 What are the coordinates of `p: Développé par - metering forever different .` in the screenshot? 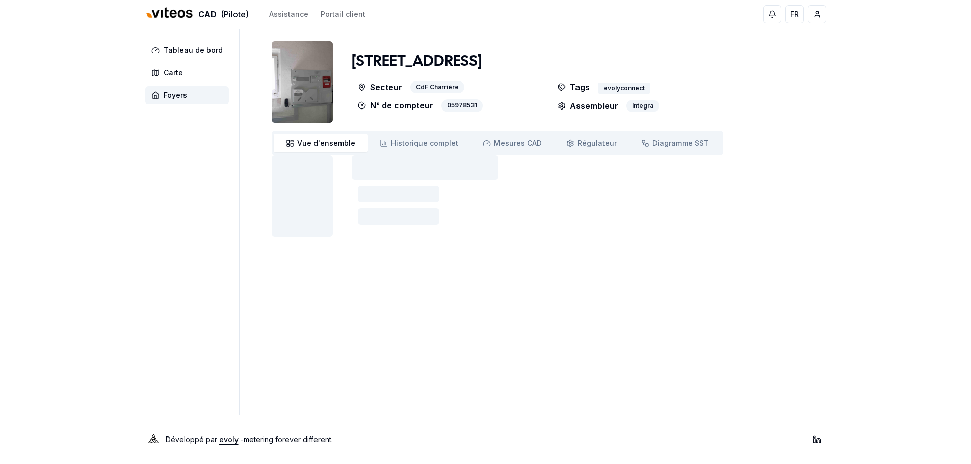 It's located at (249, 440).